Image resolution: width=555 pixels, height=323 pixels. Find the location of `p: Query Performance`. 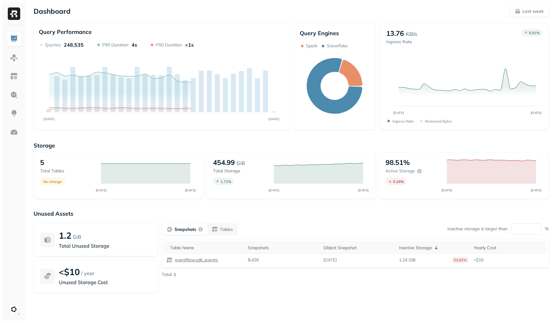

p: Query Performance is located at coordinates (65, 32).